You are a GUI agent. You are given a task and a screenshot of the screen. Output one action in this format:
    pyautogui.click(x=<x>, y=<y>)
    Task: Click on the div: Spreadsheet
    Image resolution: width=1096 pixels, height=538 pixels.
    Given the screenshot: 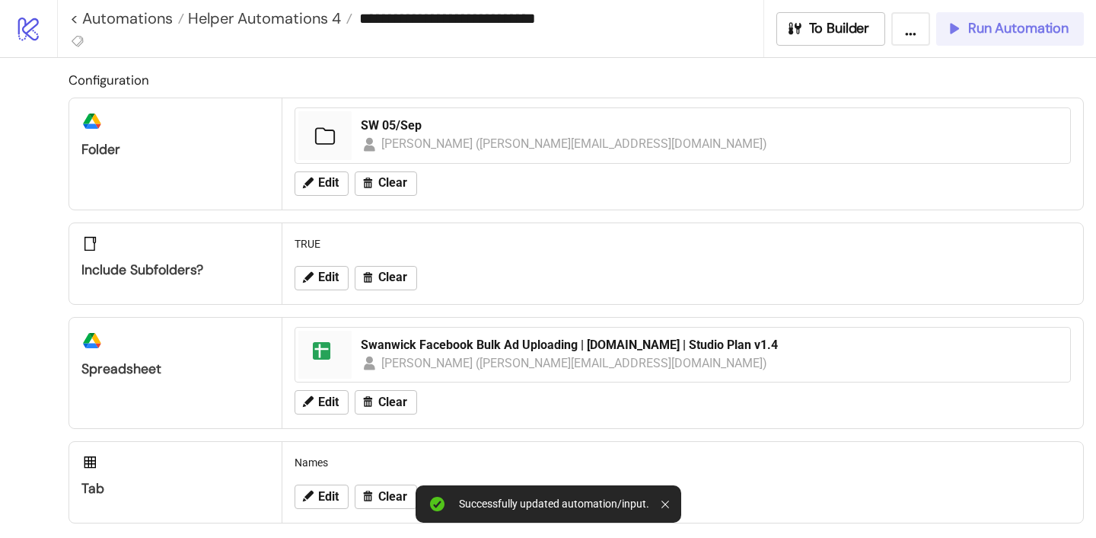 What is the action you would take?
    pyautogui.click(x=175, y=368)
    